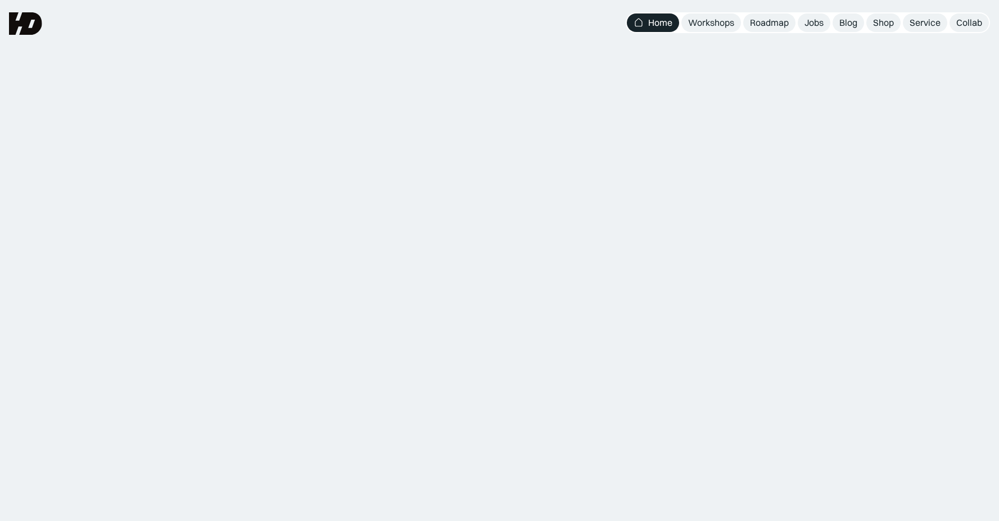 Image resolution: width=999 pixels, height=521 pixels. I want to click on a: Home, so click(652, 22).